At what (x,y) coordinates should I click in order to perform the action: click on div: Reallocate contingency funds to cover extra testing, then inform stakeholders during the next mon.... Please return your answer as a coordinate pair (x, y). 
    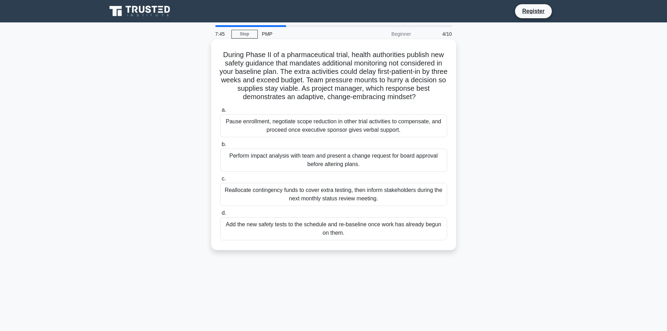
    Looking at the image, I should click on (334, 194).